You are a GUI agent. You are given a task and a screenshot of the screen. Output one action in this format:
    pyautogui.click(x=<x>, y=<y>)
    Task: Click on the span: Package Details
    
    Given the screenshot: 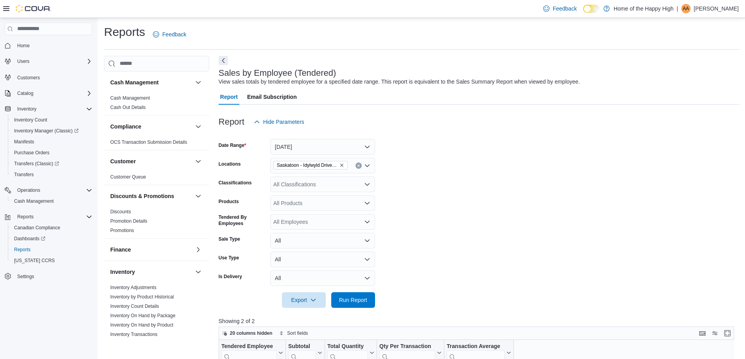 What is the action you would take?
    pyautogui.click(x=127, y=344)
    